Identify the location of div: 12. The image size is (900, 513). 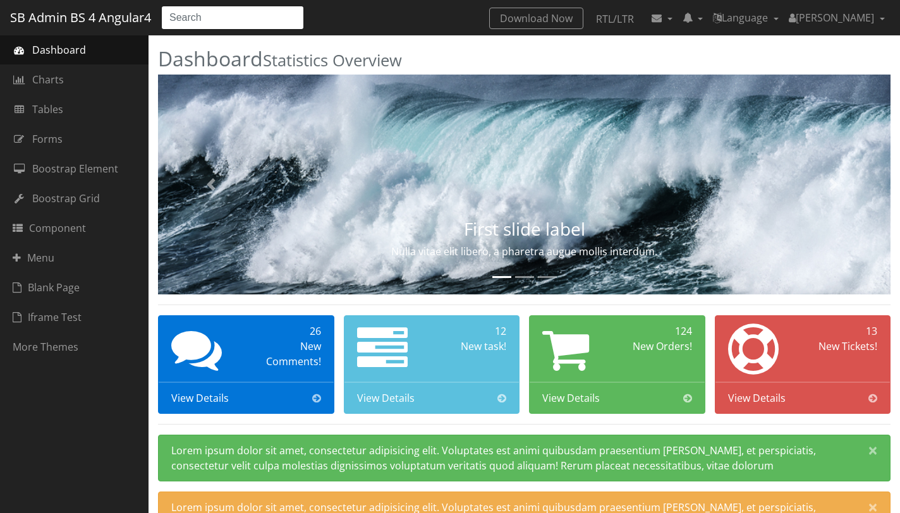
(471, 331).